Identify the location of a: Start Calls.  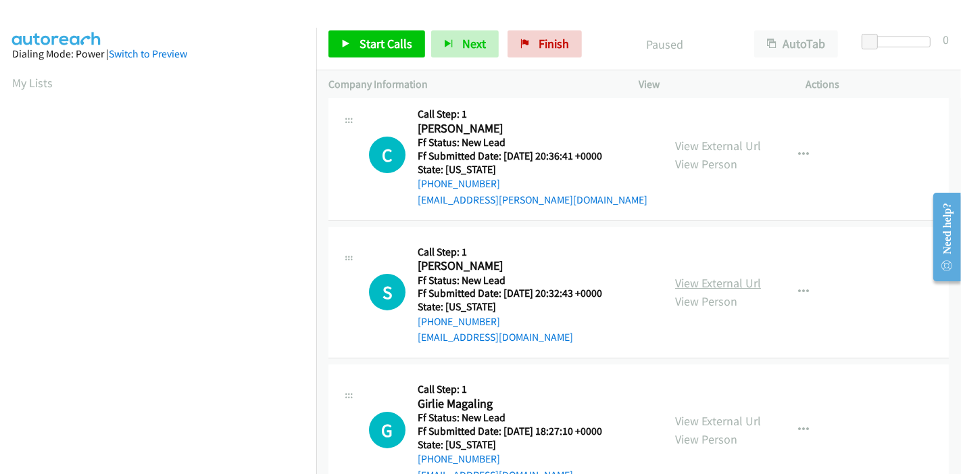
(377, 44).